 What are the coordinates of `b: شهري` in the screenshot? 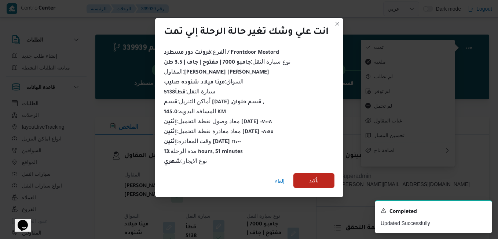 It's located at (173, 162).